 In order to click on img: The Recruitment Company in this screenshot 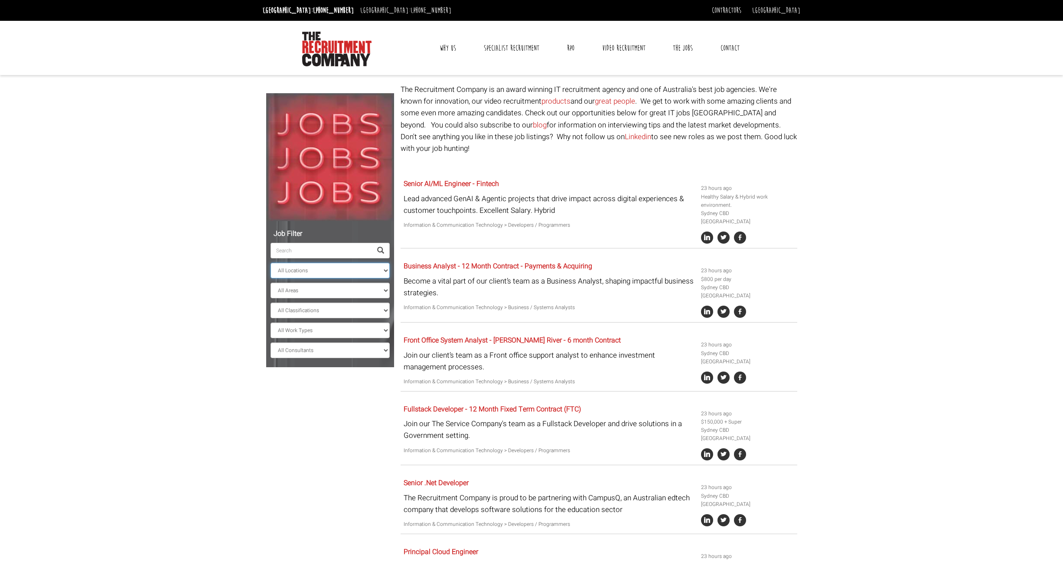, I will do `click(337, 49)`.